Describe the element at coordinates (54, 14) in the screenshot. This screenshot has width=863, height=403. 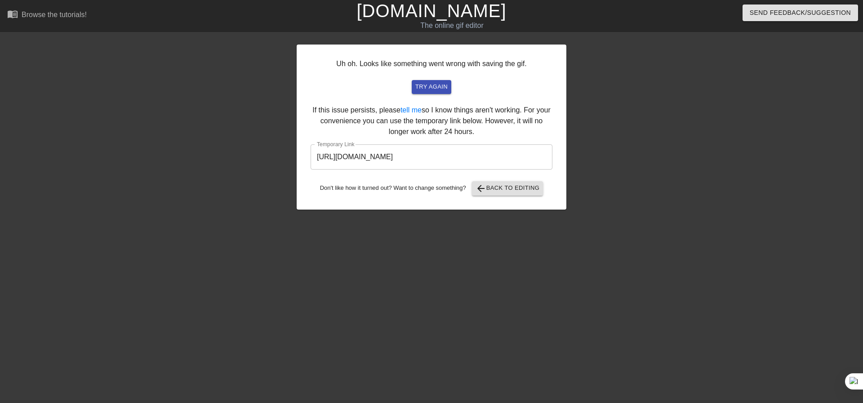
I see `div: Browse the tutorials!` at that location.